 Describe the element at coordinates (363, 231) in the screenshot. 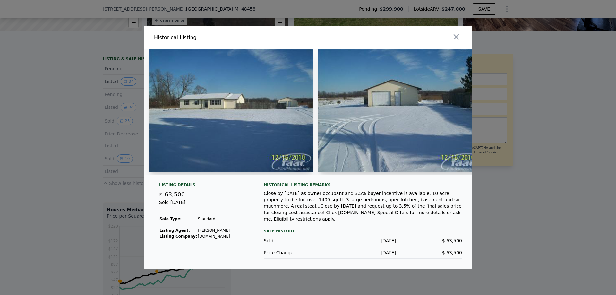

I see `div: Sale History` at that location.